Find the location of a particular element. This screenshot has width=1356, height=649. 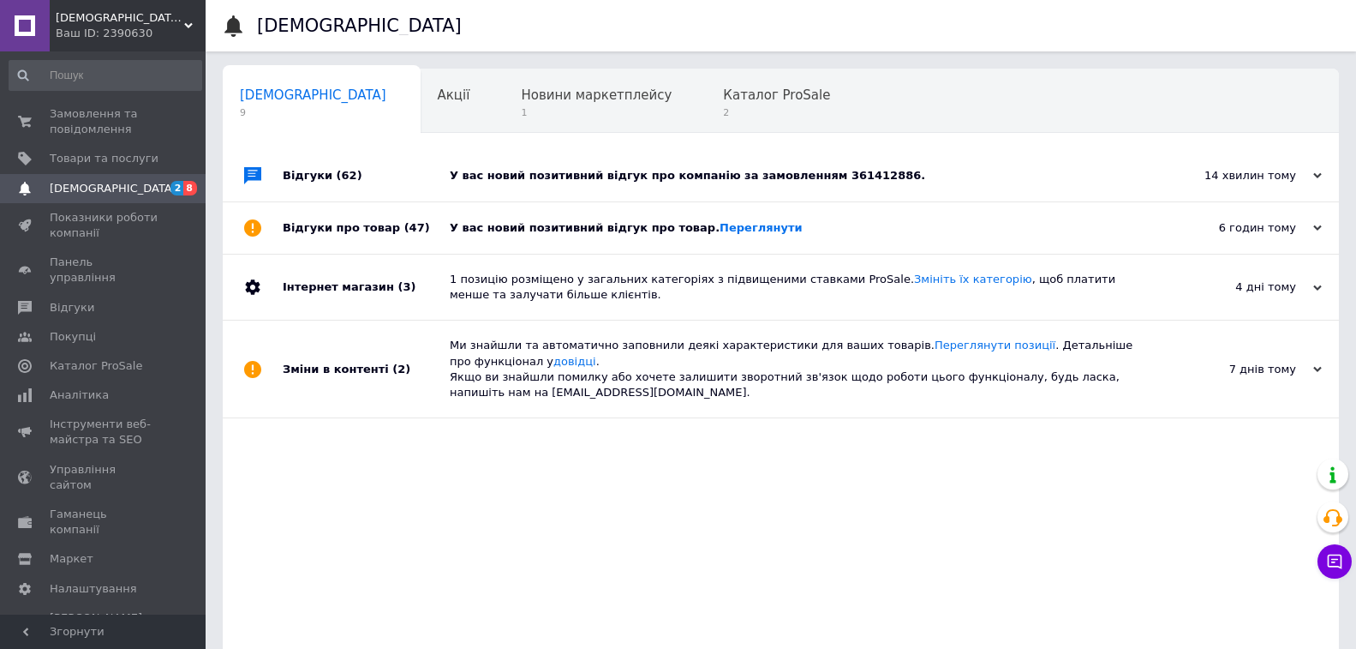

span: Управління сайтом is located at coordinates (104, 477).